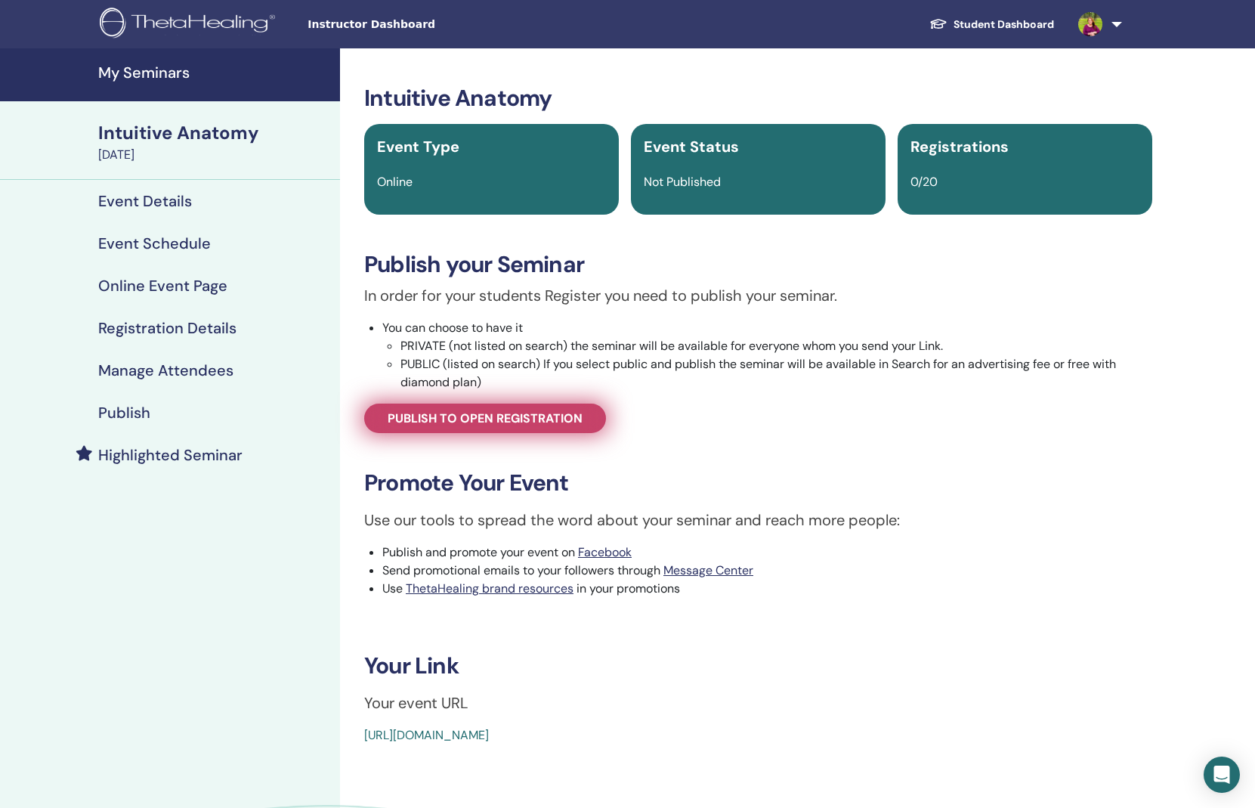 This screenshot has width=1255, height=808. I want to click on h3: Your Link, so click(758, 666).